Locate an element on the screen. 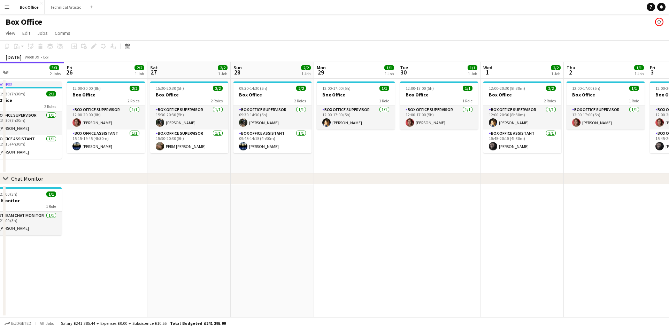  div: Salary £241 385.44 + Expenses £0.00 + Subsistence £10.55 = is located at coordinates (143, 323).